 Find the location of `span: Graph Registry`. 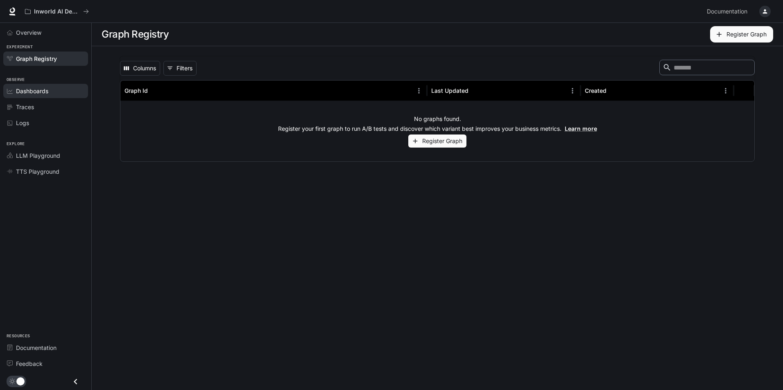

span: Graph Registry is located at coordinates (36, 59).